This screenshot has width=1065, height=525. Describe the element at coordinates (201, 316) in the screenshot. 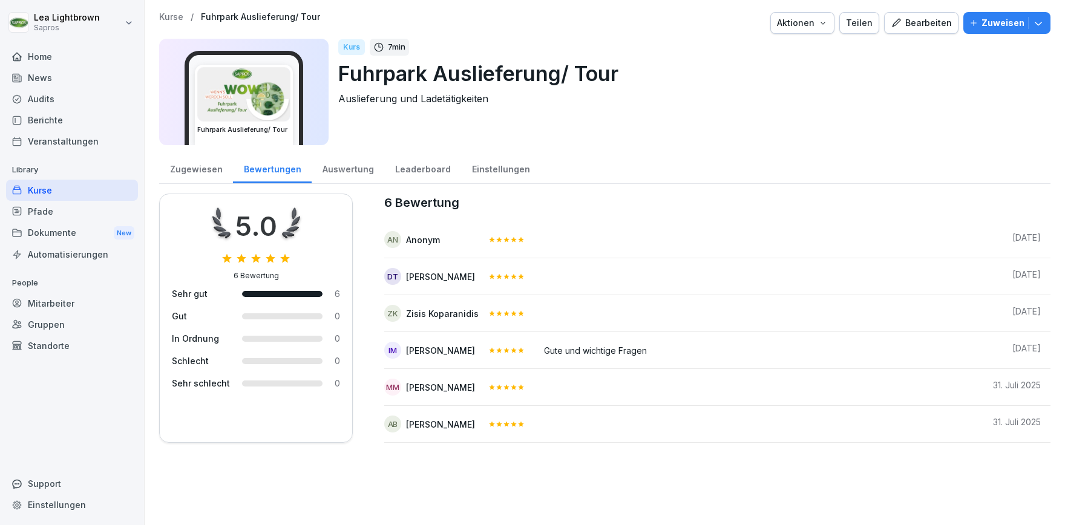

I see `div: Gut` at that location.